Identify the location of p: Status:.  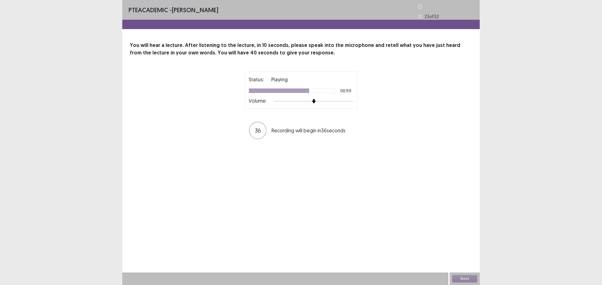
(256, 80).